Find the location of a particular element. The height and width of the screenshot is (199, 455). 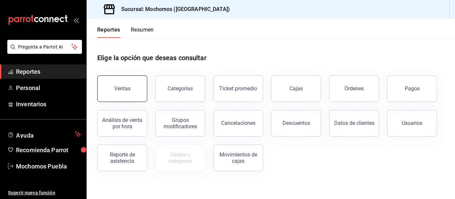

button: open_drawer_menu is located at coordinates (76, 20).